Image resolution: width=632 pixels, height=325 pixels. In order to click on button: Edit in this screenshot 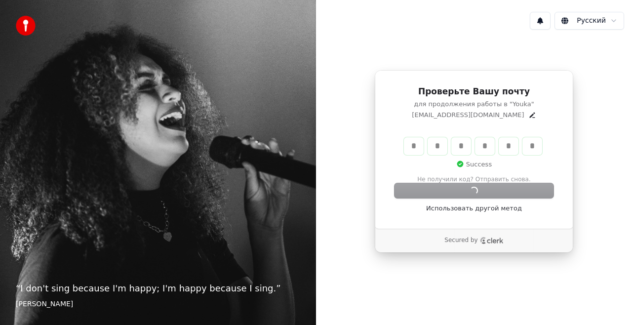, I will do `click(533, 115)`.